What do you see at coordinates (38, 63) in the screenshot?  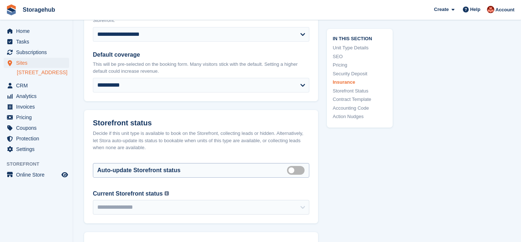 I see `span: Sites` at bounding box center [38, 63].